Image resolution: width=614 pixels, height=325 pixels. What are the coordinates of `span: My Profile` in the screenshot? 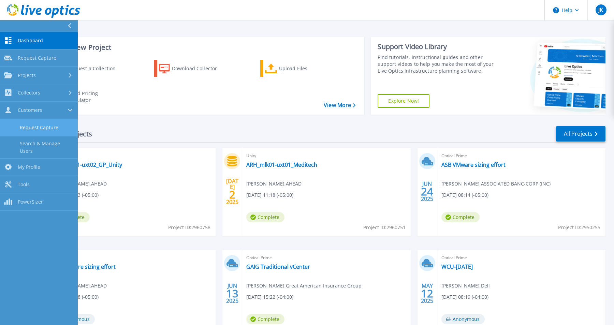 It's located at (29, 167).